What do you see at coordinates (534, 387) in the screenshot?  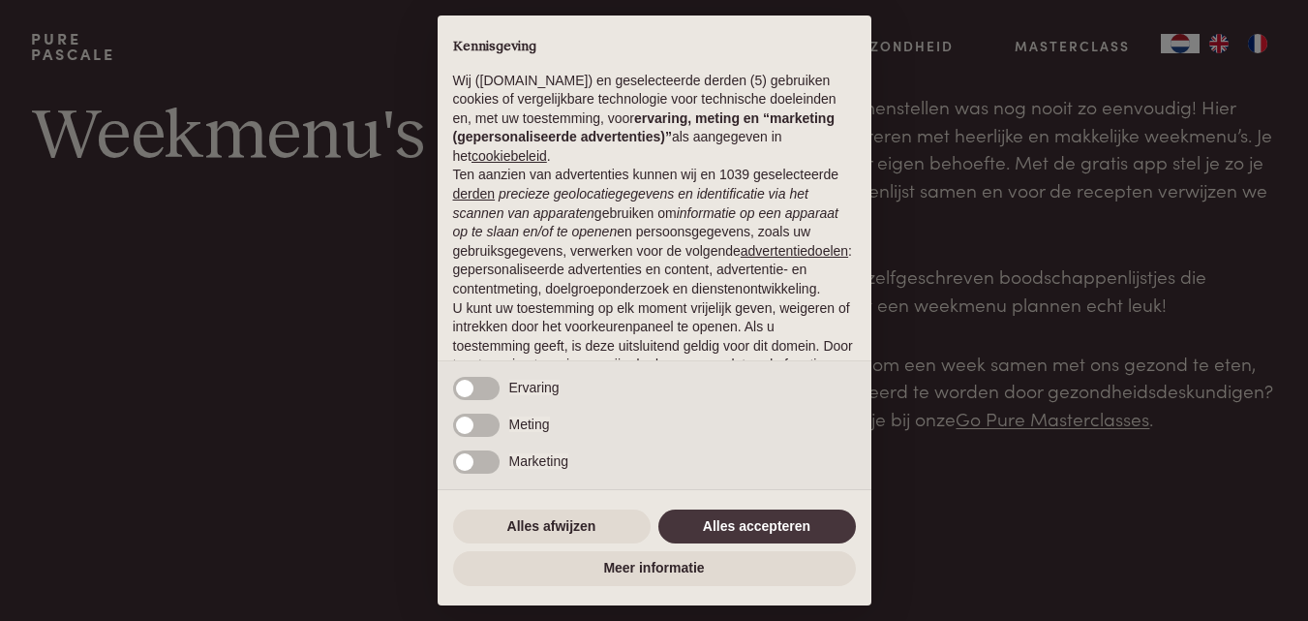 I see `span: Ervaring` at bounding box center [534, 387].